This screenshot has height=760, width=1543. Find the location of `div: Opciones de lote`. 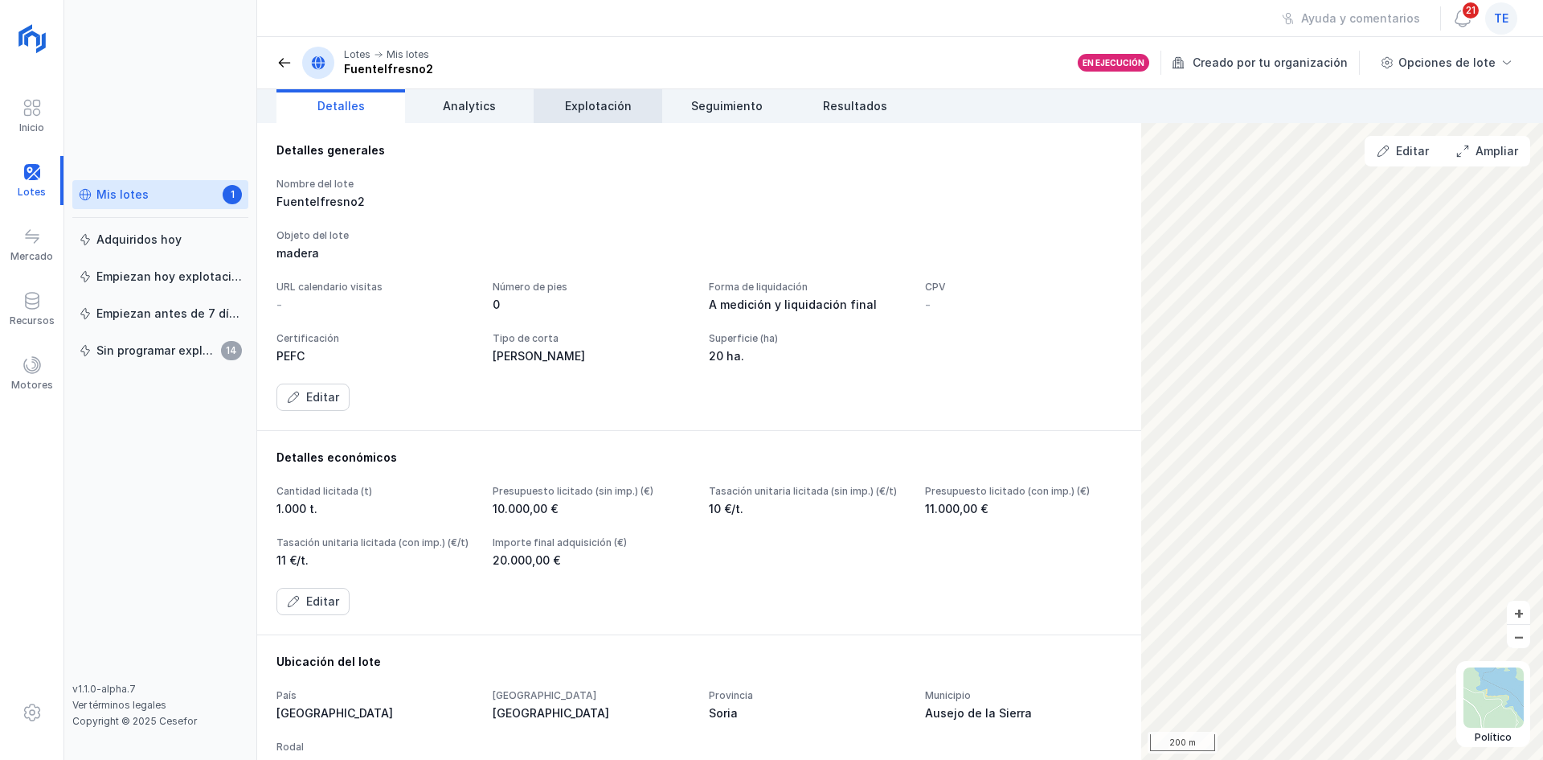

div: Opciones de lote is located at coordinates (1447, 63).